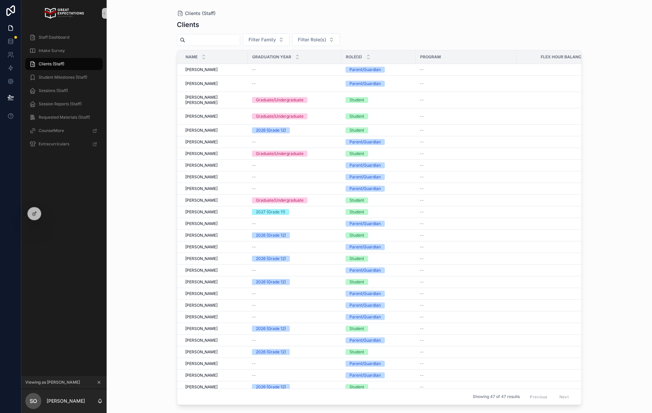 This screenshot has width=652, height=413. I want to click on a: 23.17, so click(556, 352).